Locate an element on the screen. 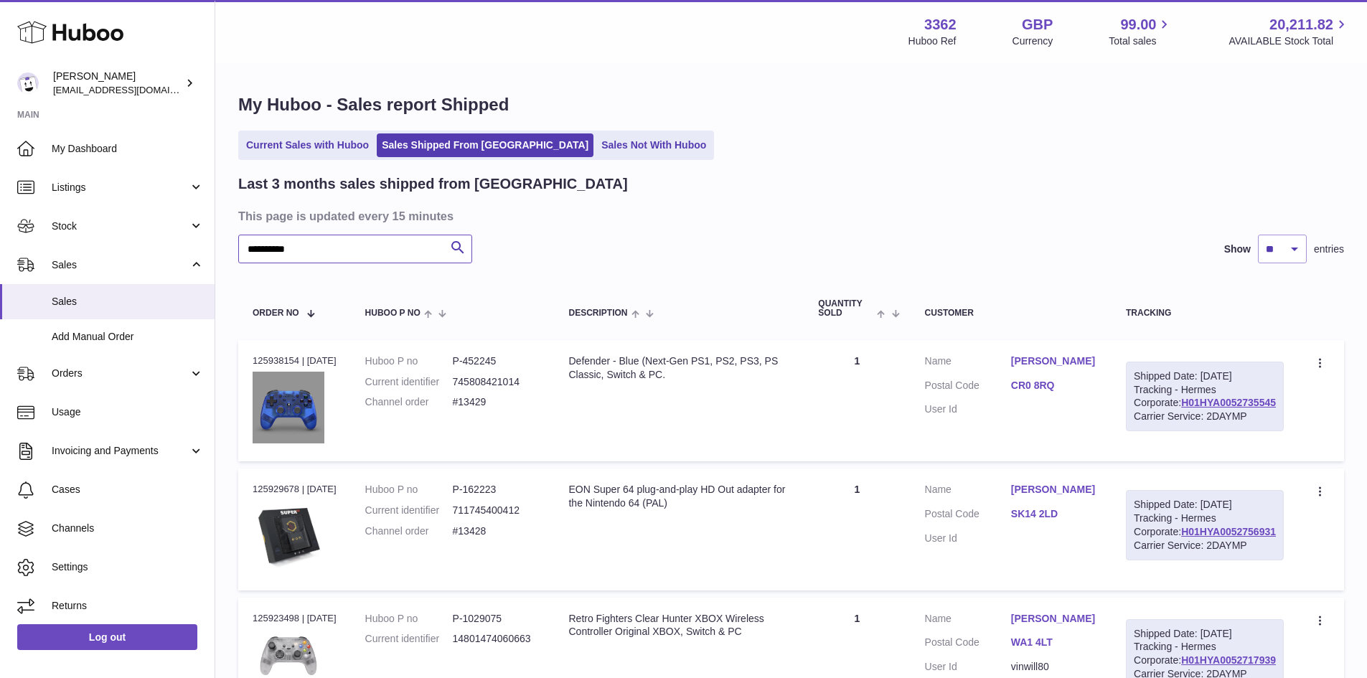 Image resolution: width=1367 pixels, height=678 pixels. a: H01HYA0052756931 is located at coordinates (1228, 532).